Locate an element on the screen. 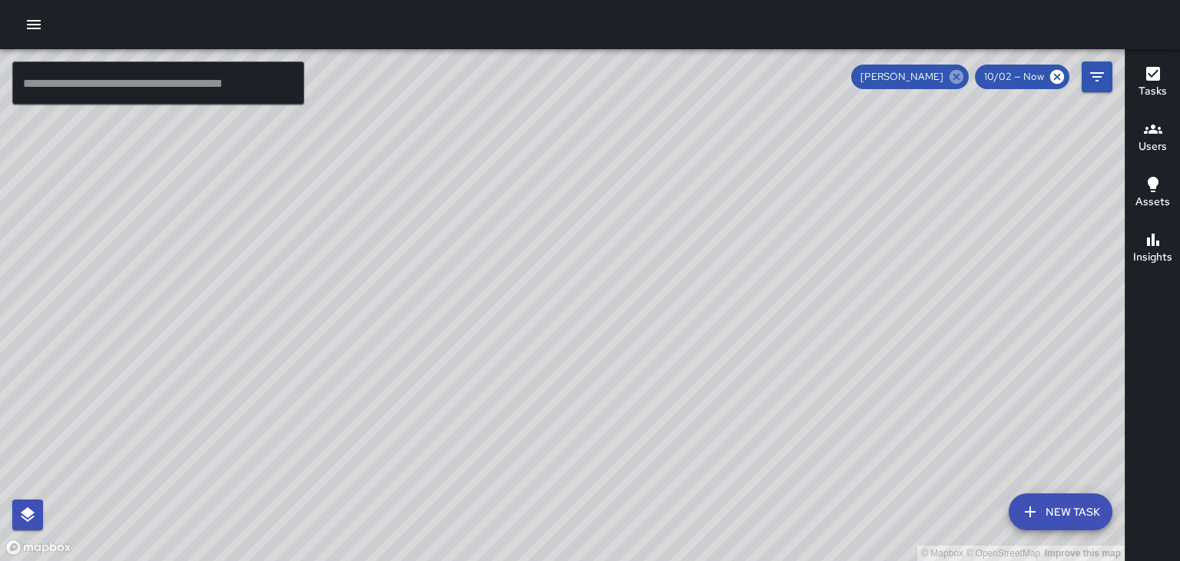 The height and width of the screenshot is (561, 1180). h6: Insights is located at coordinates (1152, 257).